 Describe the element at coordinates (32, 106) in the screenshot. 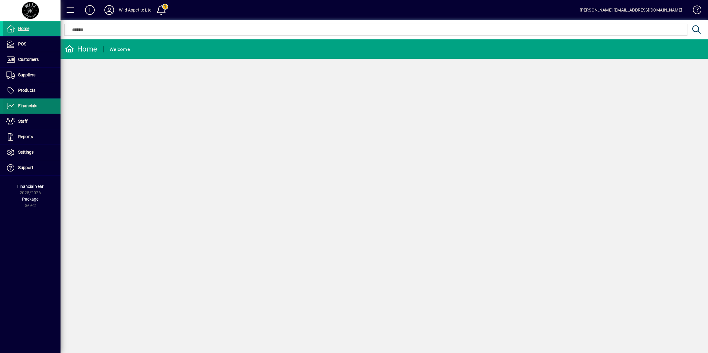

I see `a: Financials` at that location.